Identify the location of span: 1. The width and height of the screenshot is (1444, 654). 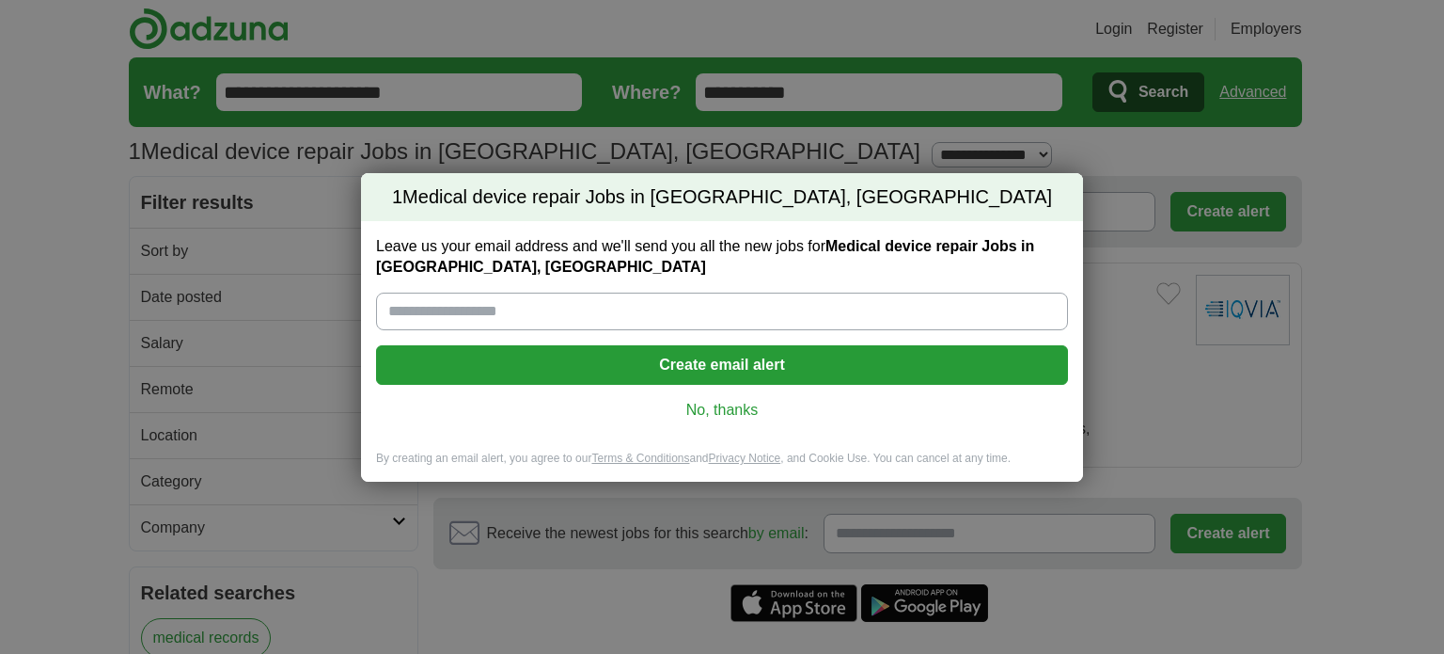
(397, 197).